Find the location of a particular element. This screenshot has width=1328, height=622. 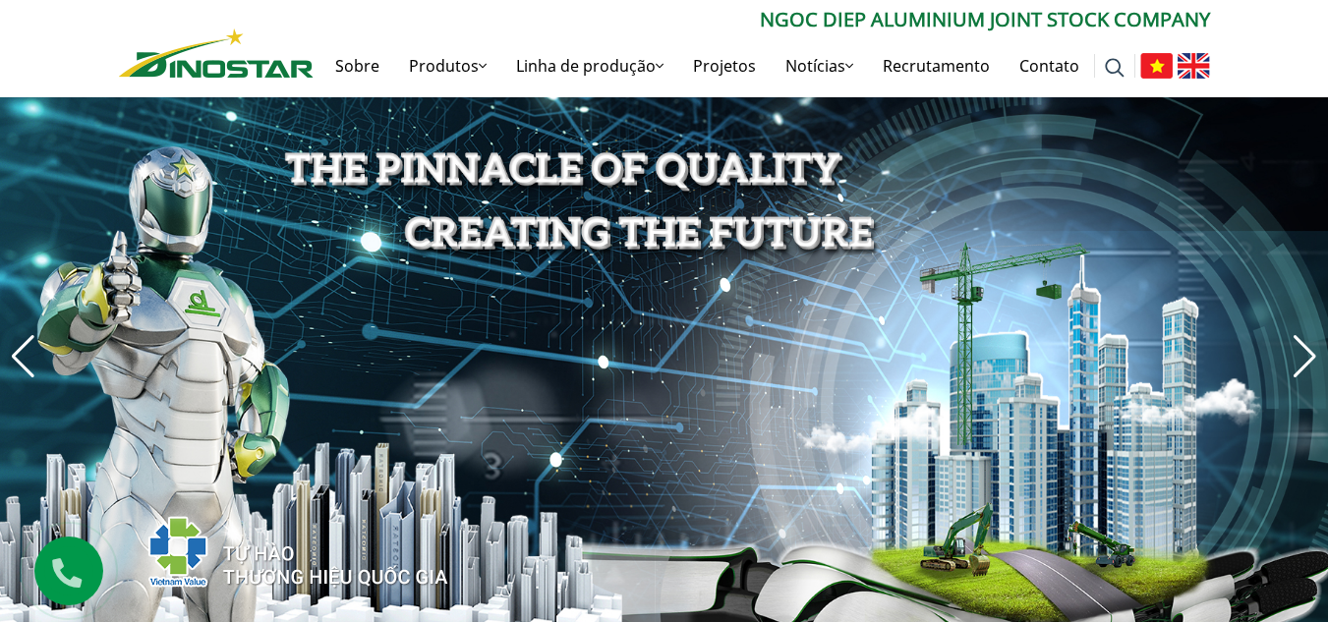

a: Notícias is located at coordinates (819, 66).